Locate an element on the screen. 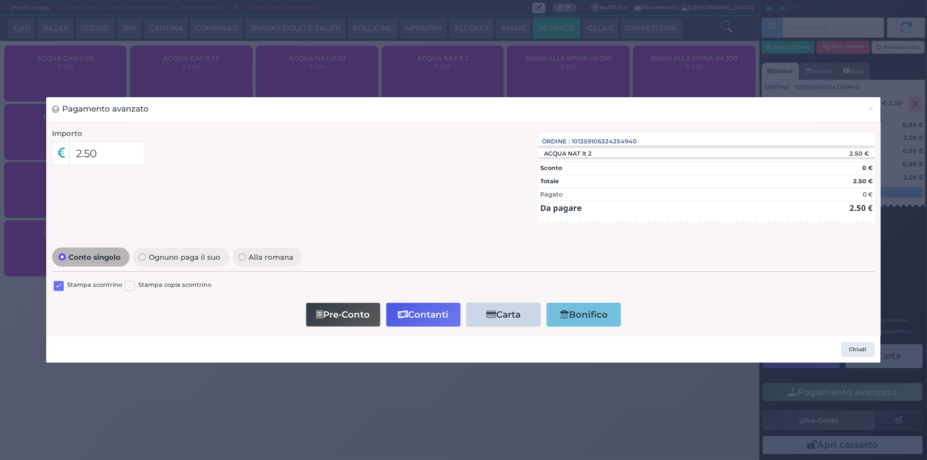 Image resolution: width=927 pixels, height=460 pixels. div: Pagato is located at coordinates (551, 194).